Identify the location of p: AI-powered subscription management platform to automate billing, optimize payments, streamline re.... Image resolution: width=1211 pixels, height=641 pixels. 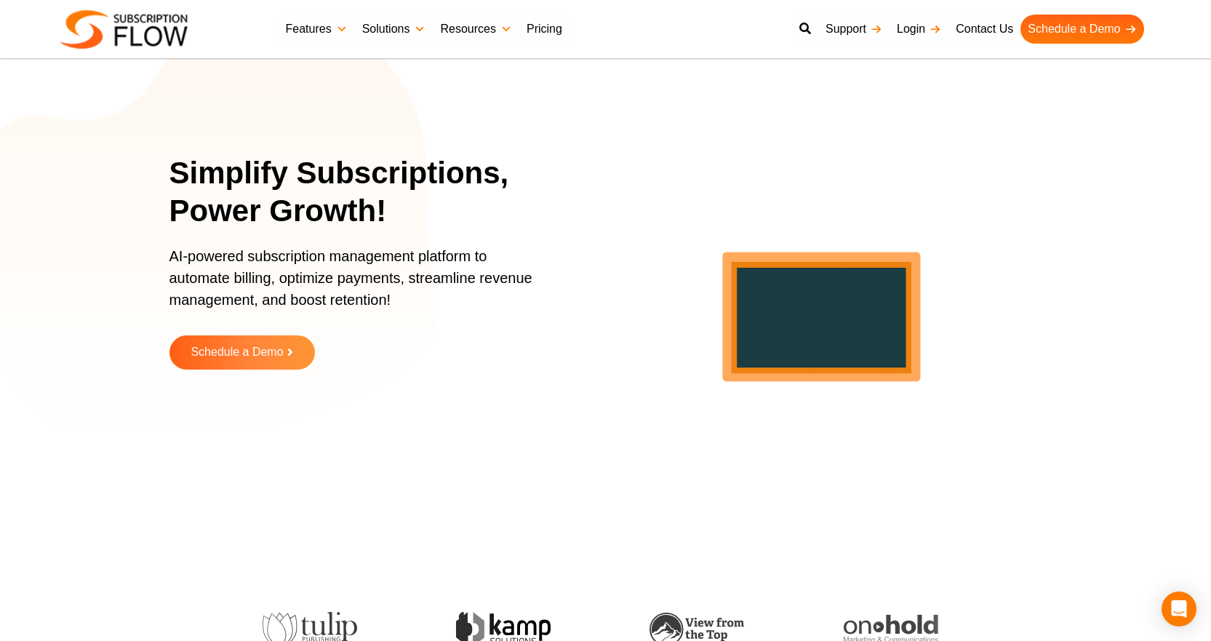
(359, 285).